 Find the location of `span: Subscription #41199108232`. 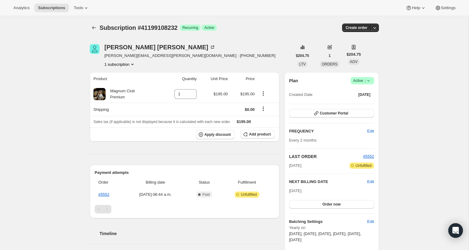

span: Subscription #41199108232 is located at coordinates (138, 28).